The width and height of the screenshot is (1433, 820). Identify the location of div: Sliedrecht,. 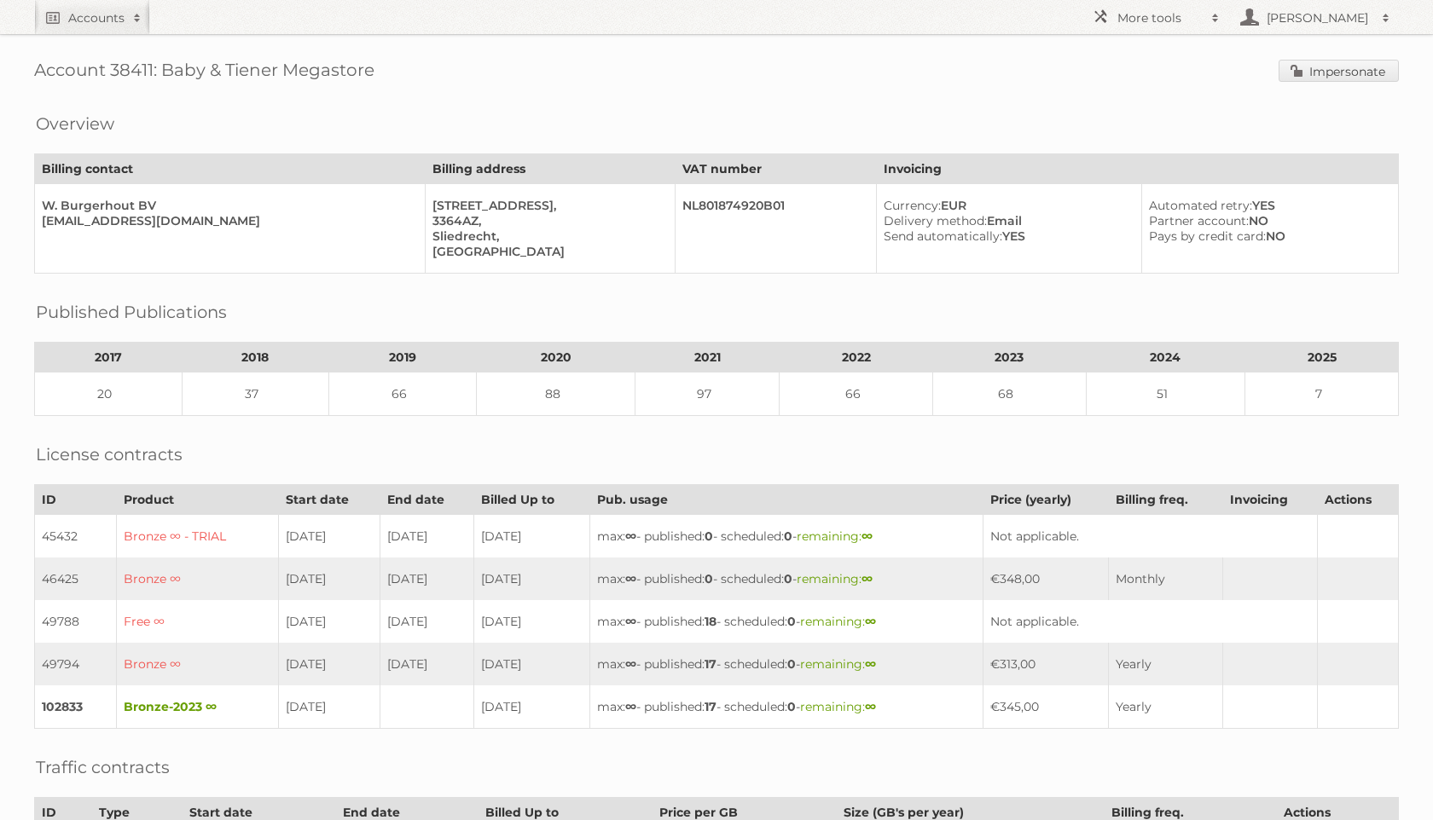
(547, 236).